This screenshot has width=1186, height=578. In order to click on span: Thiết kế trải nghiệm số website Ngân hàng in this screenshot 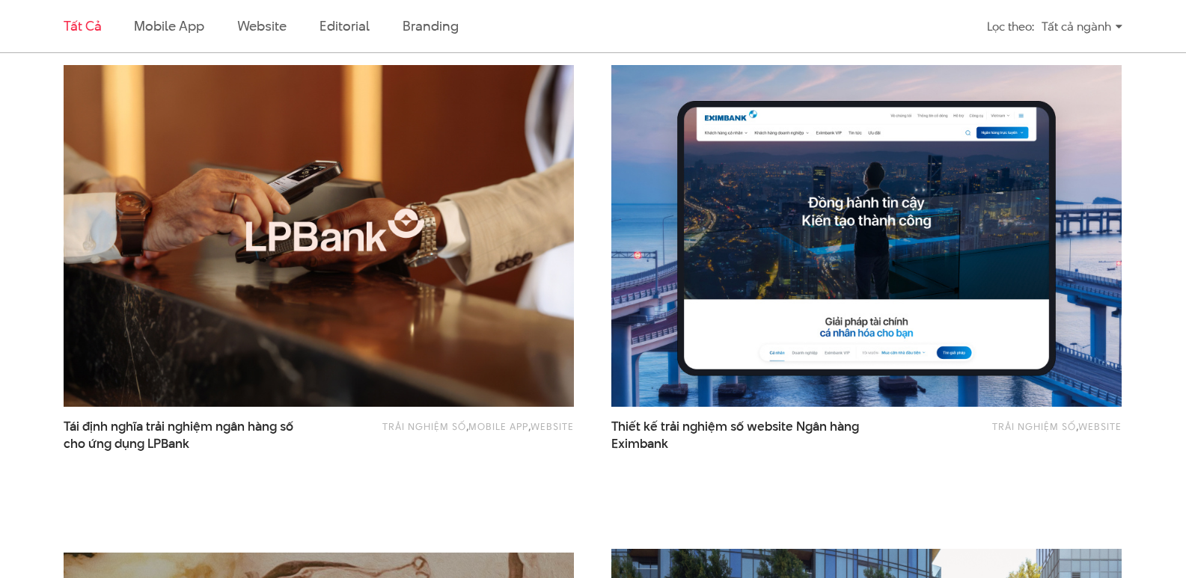, I will do `click(751, 437)`.